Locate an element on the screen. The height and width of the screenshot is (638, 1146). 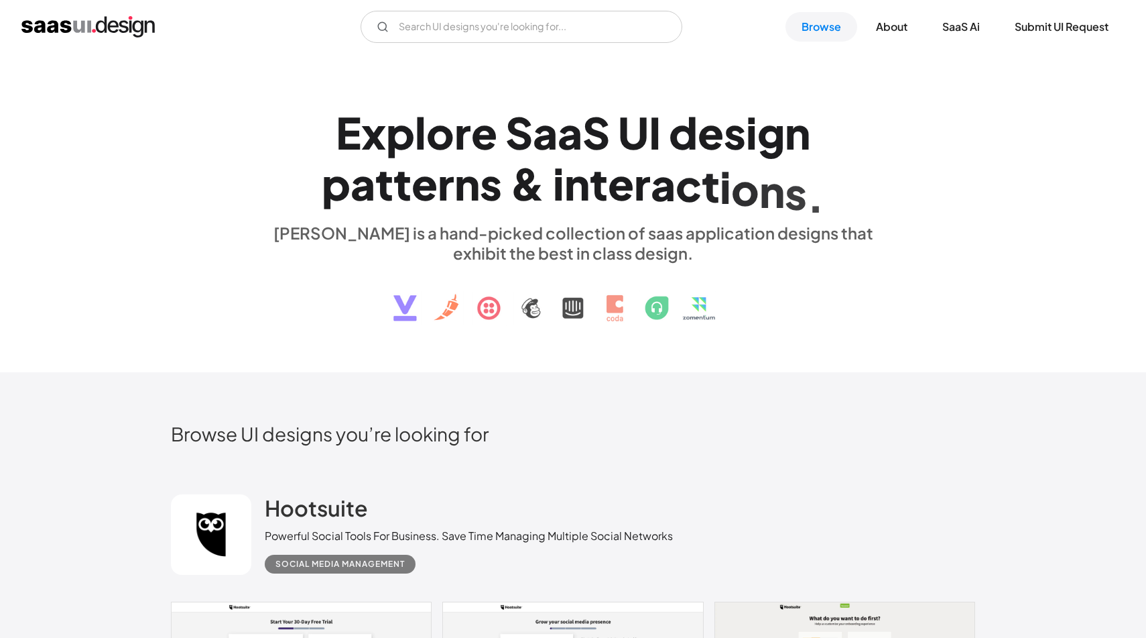
form: Email Form is located at coordinates (522, 27).